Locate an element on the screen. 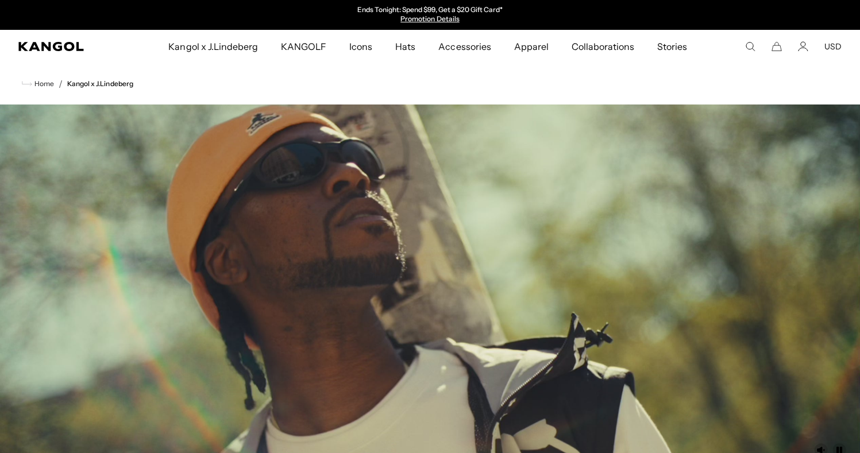 The height and width of the screenshot is (453, 860). a: Collaborations is located at coordinates (603, 47).